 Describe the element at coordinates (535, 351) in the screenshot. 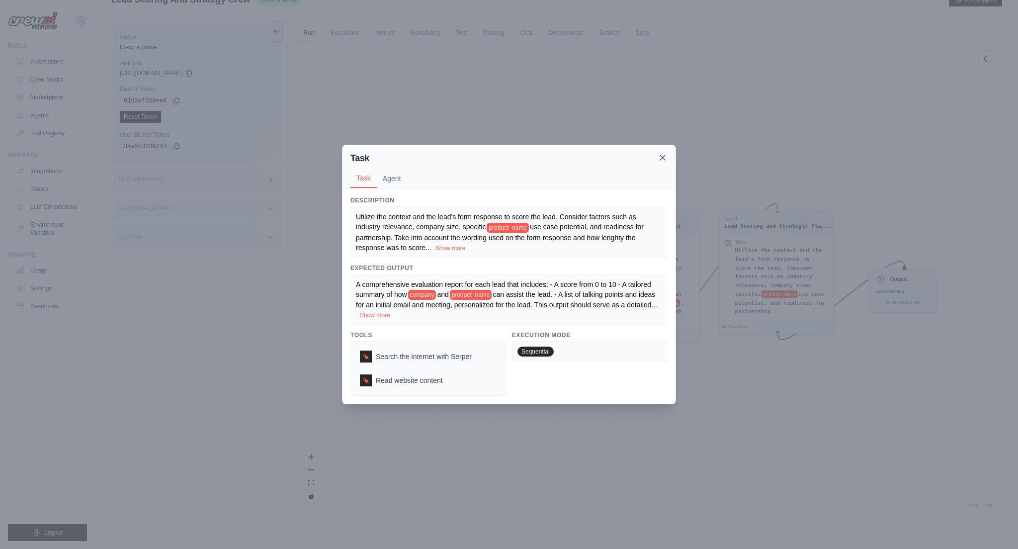

I see `span: Sequential` at that location.